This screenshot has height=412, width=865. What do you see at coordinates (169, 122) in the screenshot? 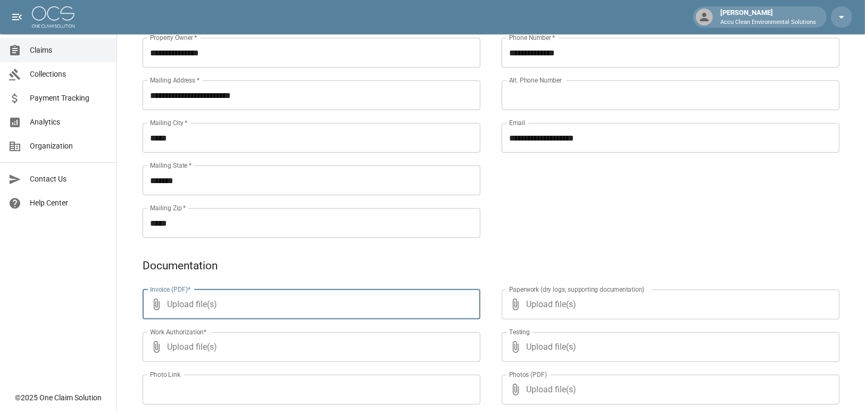
I see `label: Mailing City` at bounding box center [169, 122].